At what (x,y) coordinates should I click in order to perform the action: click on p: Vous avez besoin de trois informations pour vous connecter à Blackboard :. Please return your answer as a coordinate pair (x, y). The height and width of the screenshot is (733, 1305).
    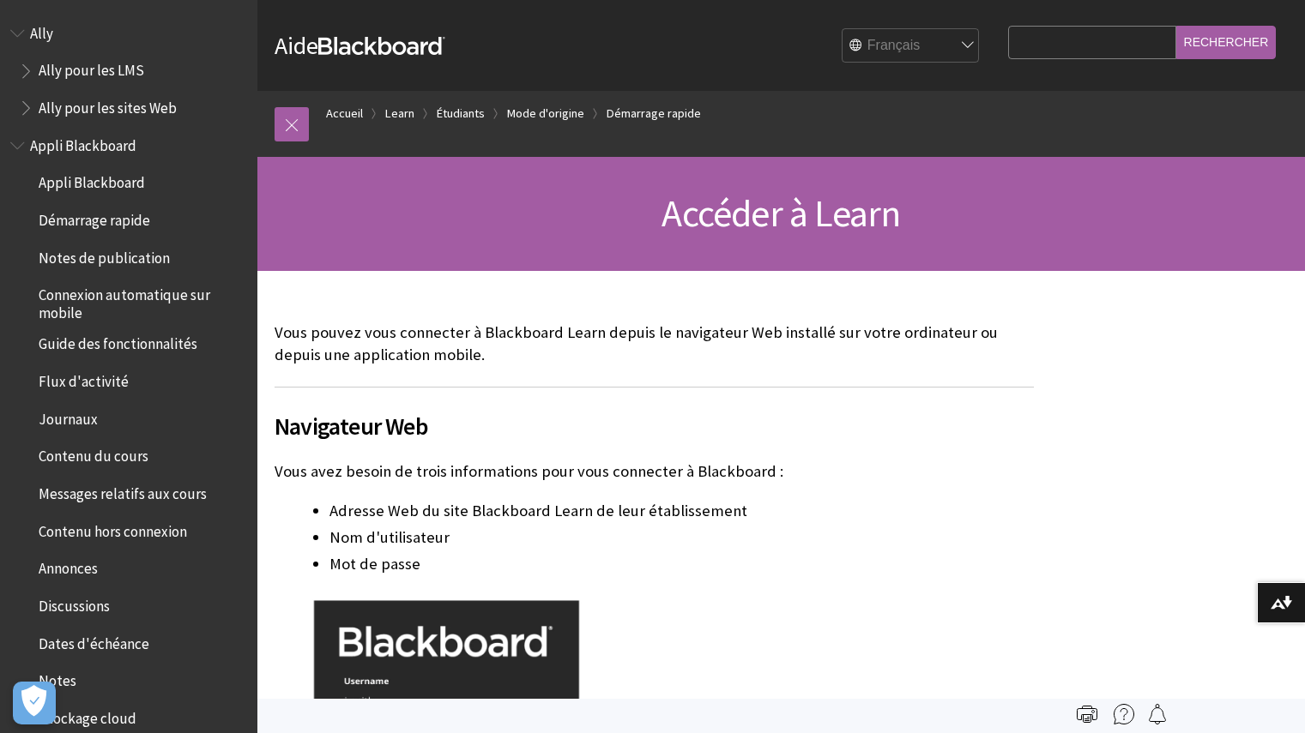
    Looking at the image, I should click on (654, 472).